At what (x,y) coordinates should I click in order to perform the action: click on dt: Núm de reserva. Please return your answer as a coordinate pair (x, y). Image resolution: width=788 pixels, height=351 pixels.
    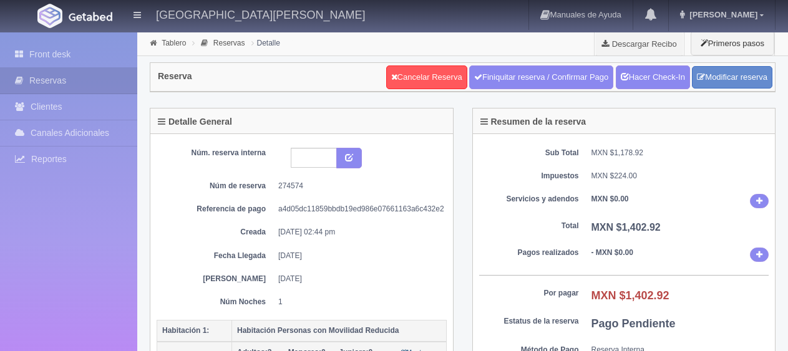
    Looking at the image, I should click on (216, 186).